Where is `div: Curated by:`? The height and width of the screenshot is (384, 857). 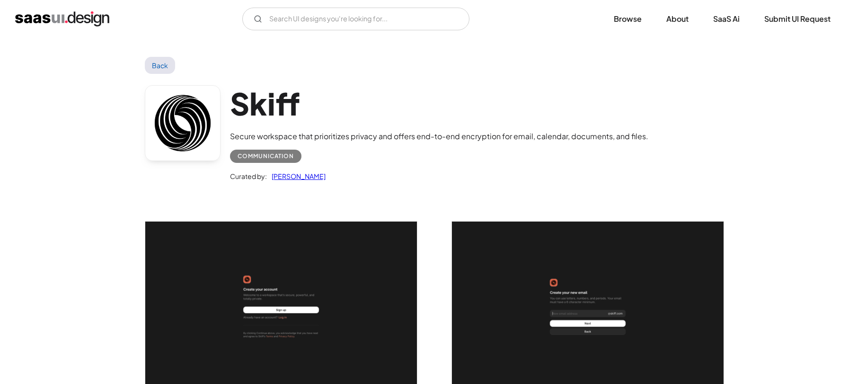
div: Curated by: is located at coordinates (248, 176).